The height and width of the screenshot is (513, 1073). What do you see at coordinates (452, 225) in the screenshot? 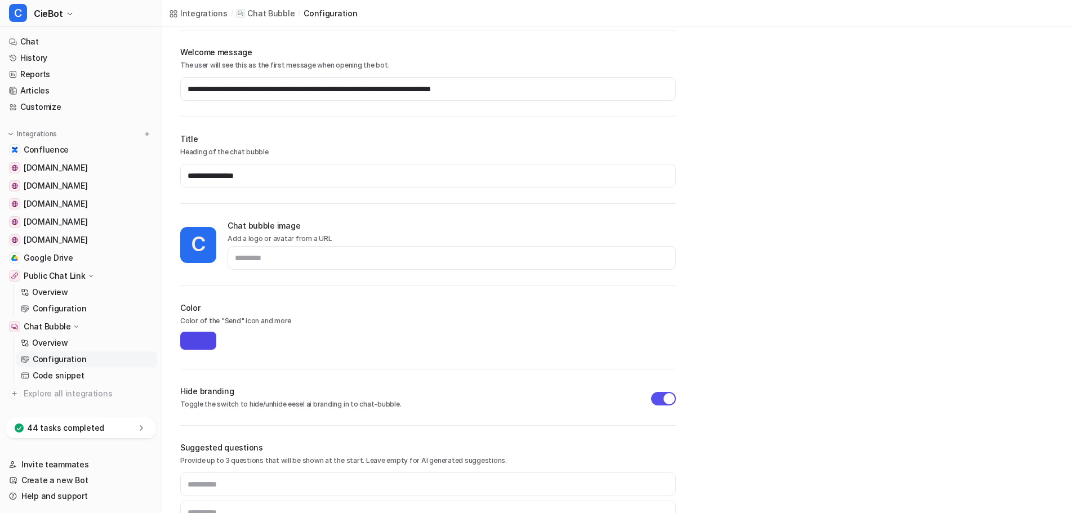
I see `h2: Chat bubble image` at bounding box center [452, 225].